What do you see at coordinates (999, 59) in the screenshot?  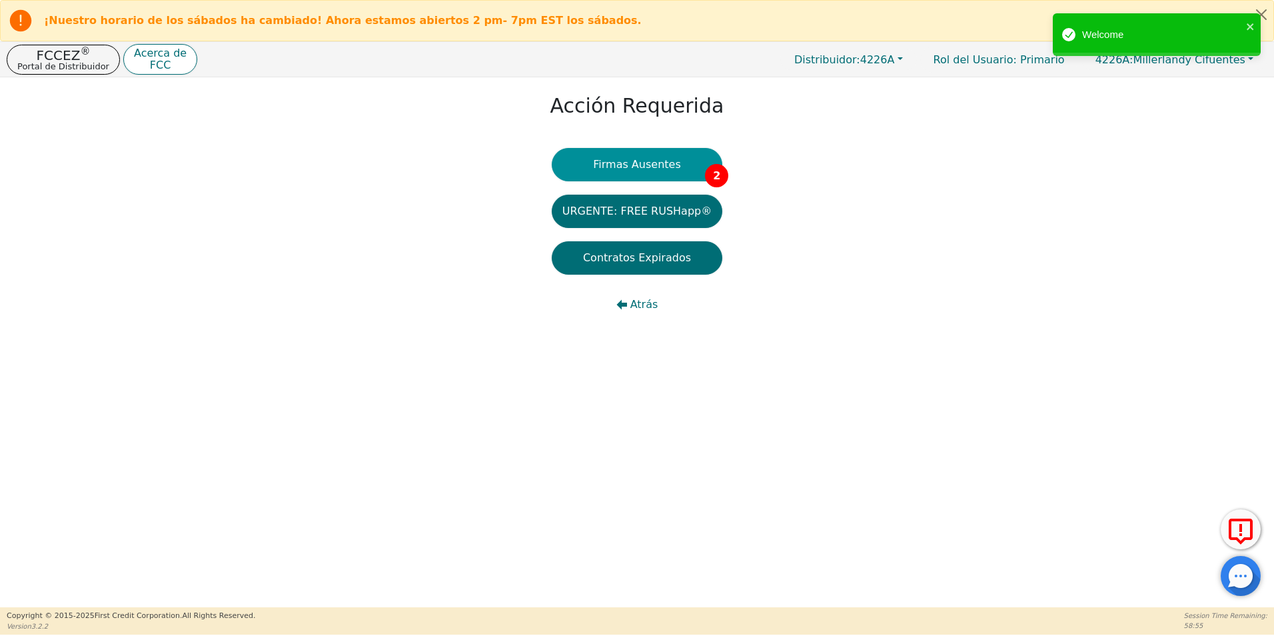 I see `p: Primario` at bounding box center [999, 59].